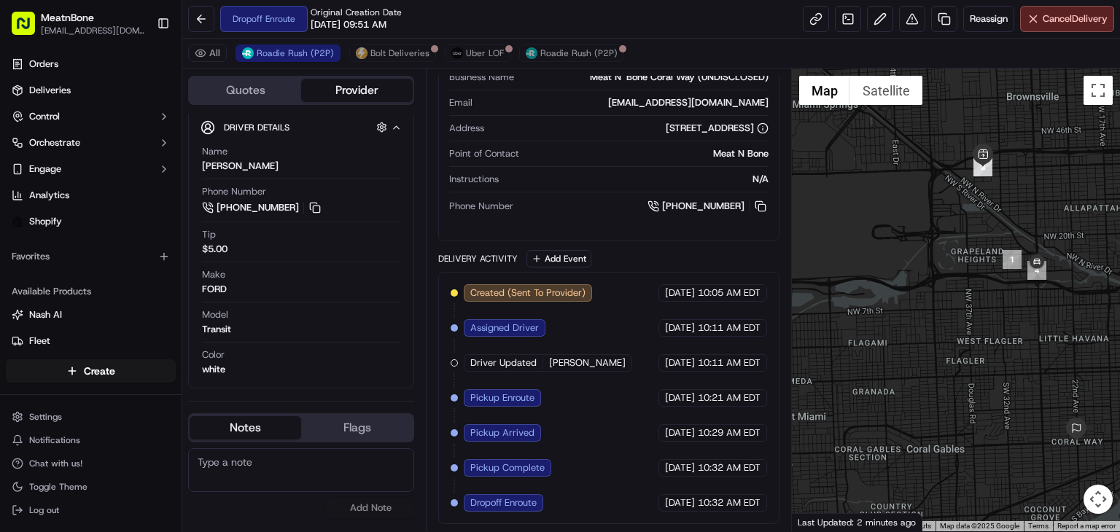 This screenshot has height=532, width=1120. What do you see at coordinates (729, 468) in the screenshot?
I see `span: 10:32 AM EDT` at bounding box center [729, 468].